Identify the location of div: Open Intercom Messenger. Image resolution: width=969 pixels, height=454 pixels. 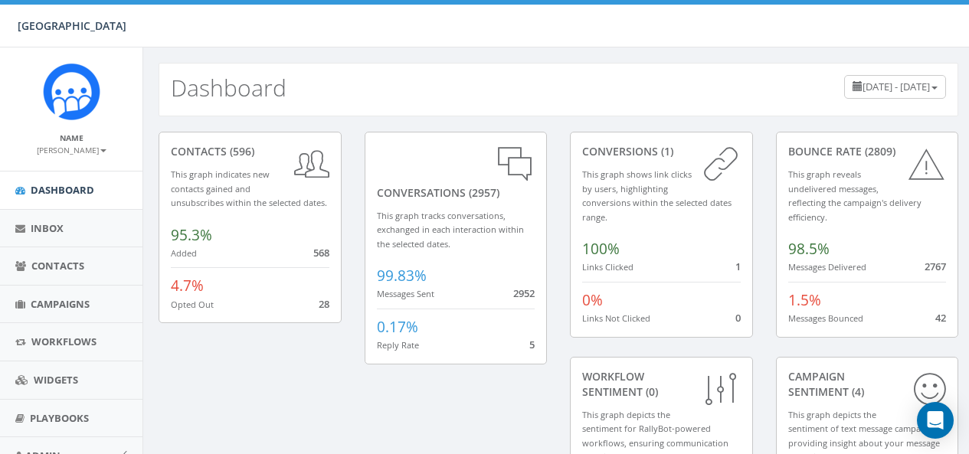
(935, 421).